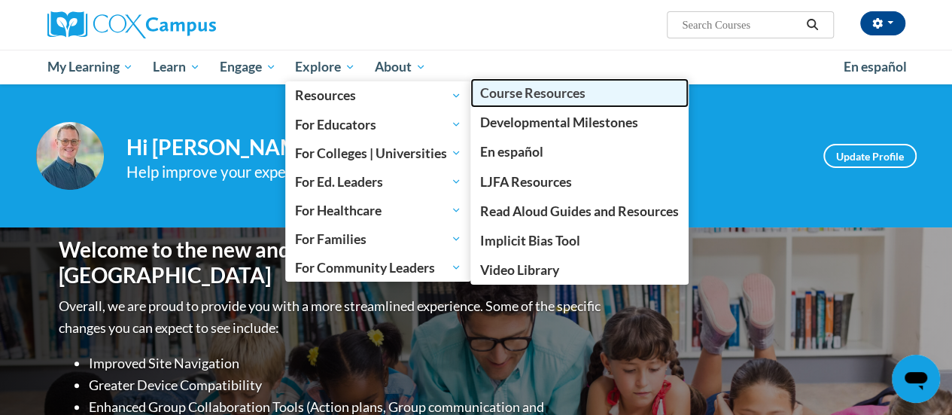 The height and width of the screenshot is (415, 952). Describe the element at coordinates (378, 267) in the screenshot. I see `a: For Community Leaders` at that location.